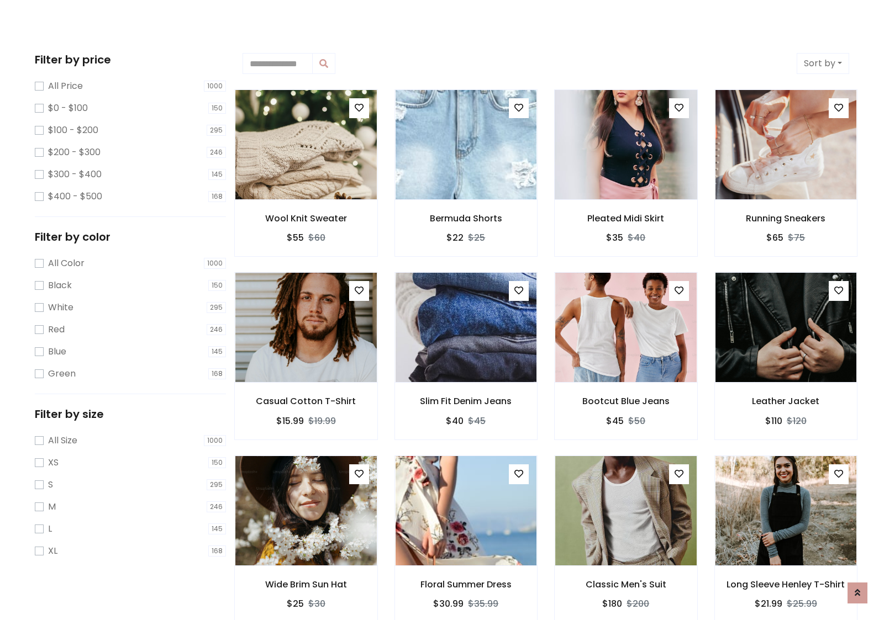  I want to click on h6: Slim Fit Denim Jeans, so click(466, 401).